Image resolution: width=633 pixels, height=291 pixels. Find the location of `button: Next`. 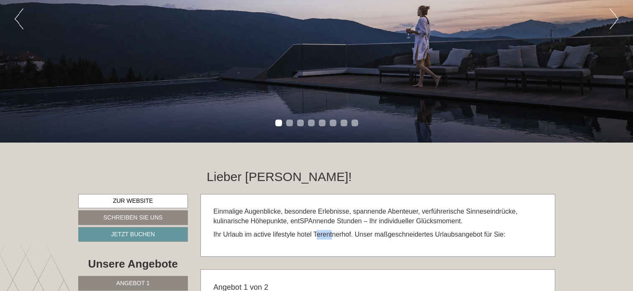

button: Next is located at coordinates (614, 19).